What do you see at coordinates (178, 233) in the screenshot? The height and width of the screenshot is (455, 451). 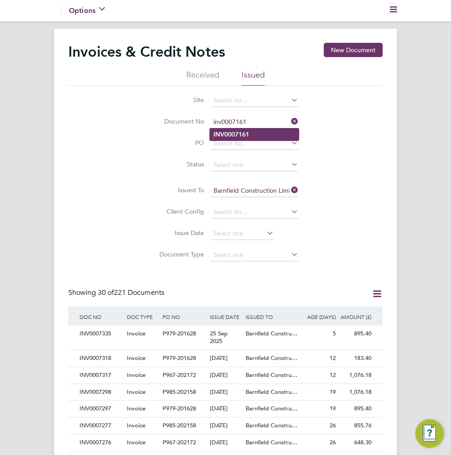 I see `label: Issue Date` at bounding box center [178, 233].